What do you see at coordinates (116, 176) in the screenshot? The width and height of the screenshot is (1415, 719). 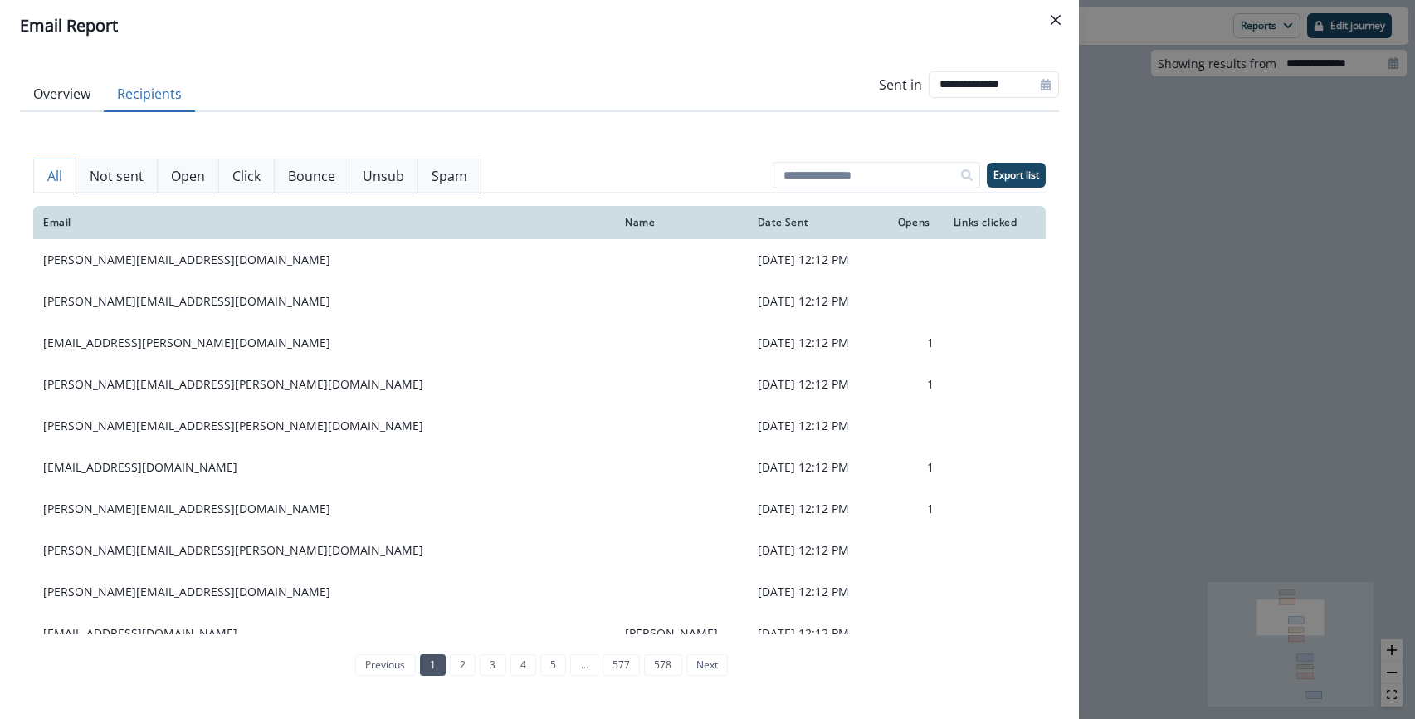 I see `p: Not sent` at bounding box center [116, 176].